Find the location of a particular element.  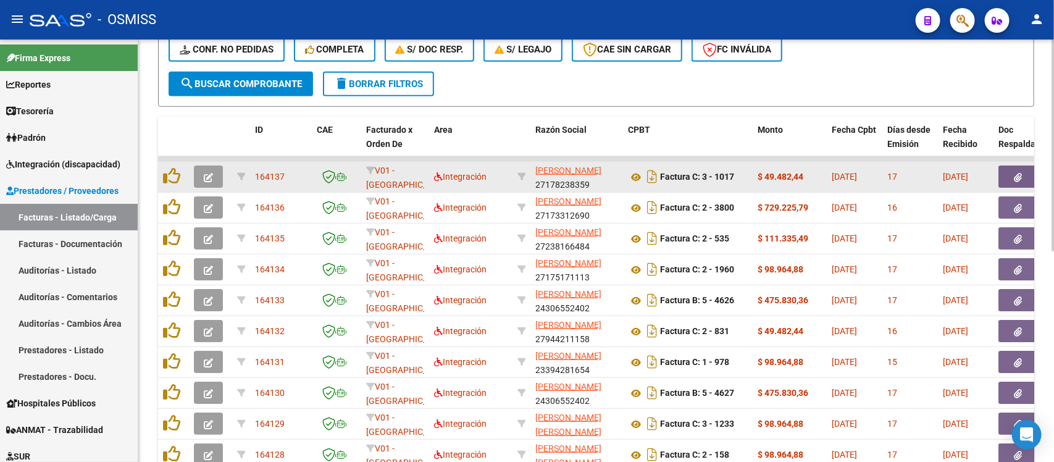

span: Monto is located at coordinates (770, 130).